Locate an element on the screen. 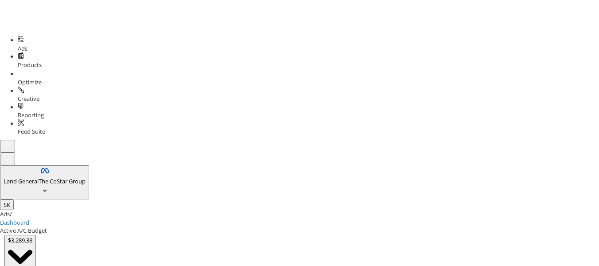 The width and height of the screenshot is (599, 266). span: Creative is located at coordinates (28, 98).